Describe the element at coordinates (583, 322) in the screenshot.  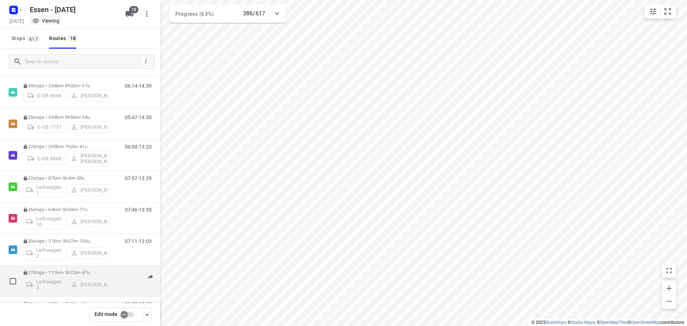
I see `a: Stadia Maps` at that location.